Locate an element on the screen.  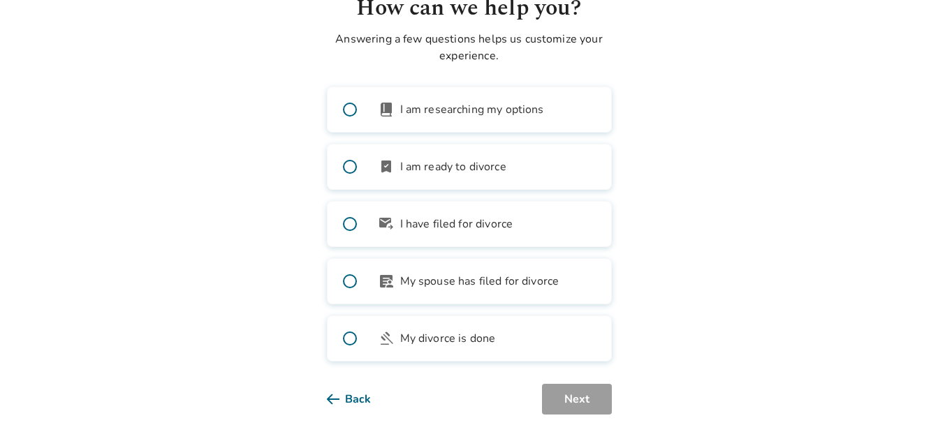
span: article_person is located at coordinates (386, 281).